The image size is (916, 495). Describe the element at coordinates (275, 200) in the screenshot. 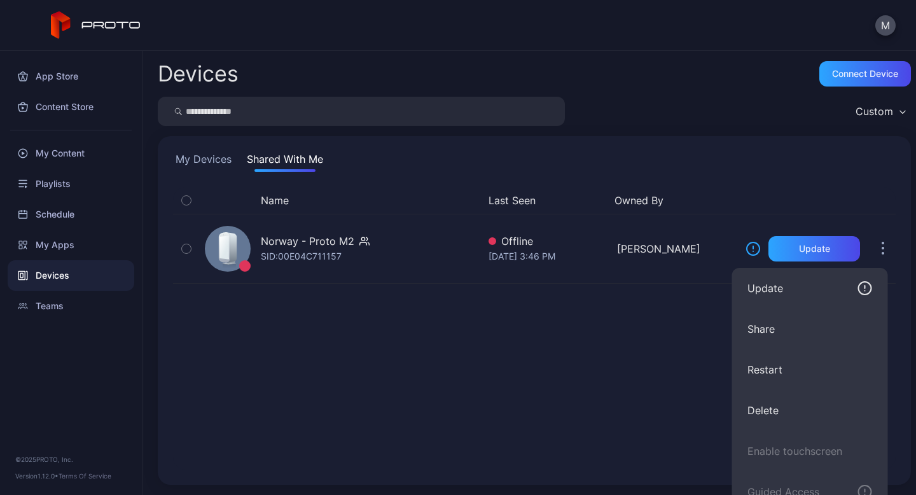

I see `button: Name` at that location.